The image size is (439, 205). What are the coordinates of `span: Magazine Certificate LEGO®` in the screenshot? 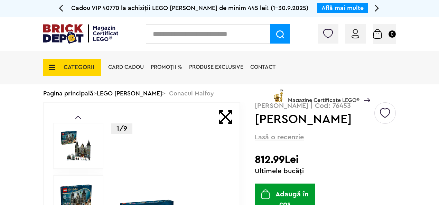 It's located at (324, 96).